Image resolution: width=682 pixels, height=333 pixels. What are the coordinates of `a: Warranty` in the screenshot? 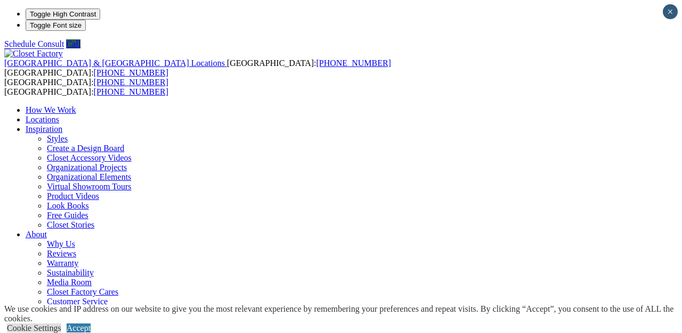 It's located at (62, 263).